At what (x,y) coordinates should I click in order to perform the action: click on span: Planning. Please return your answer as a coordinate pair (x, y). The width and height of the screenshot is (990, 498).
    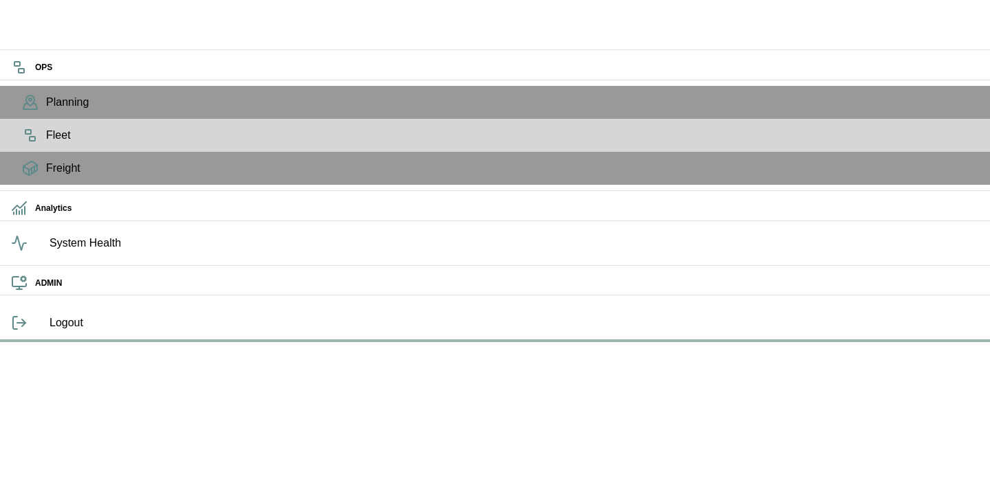
    Looking at the image, I should click on (512, 102).